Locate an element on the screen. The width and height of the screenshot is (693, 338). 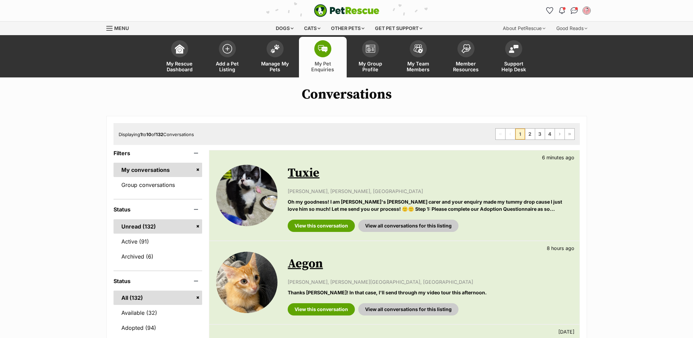
button: Notifications is located at coordinates (562, 11).